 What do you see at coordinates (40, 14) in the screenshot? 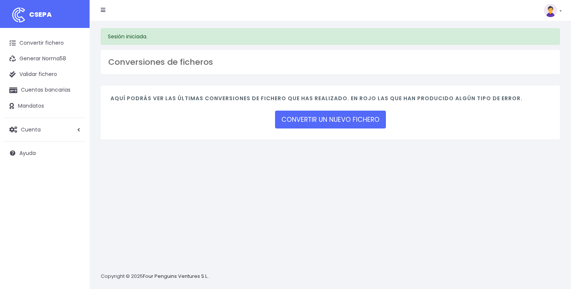
I see `span: CSEPA` at bounding box center [40, 14].